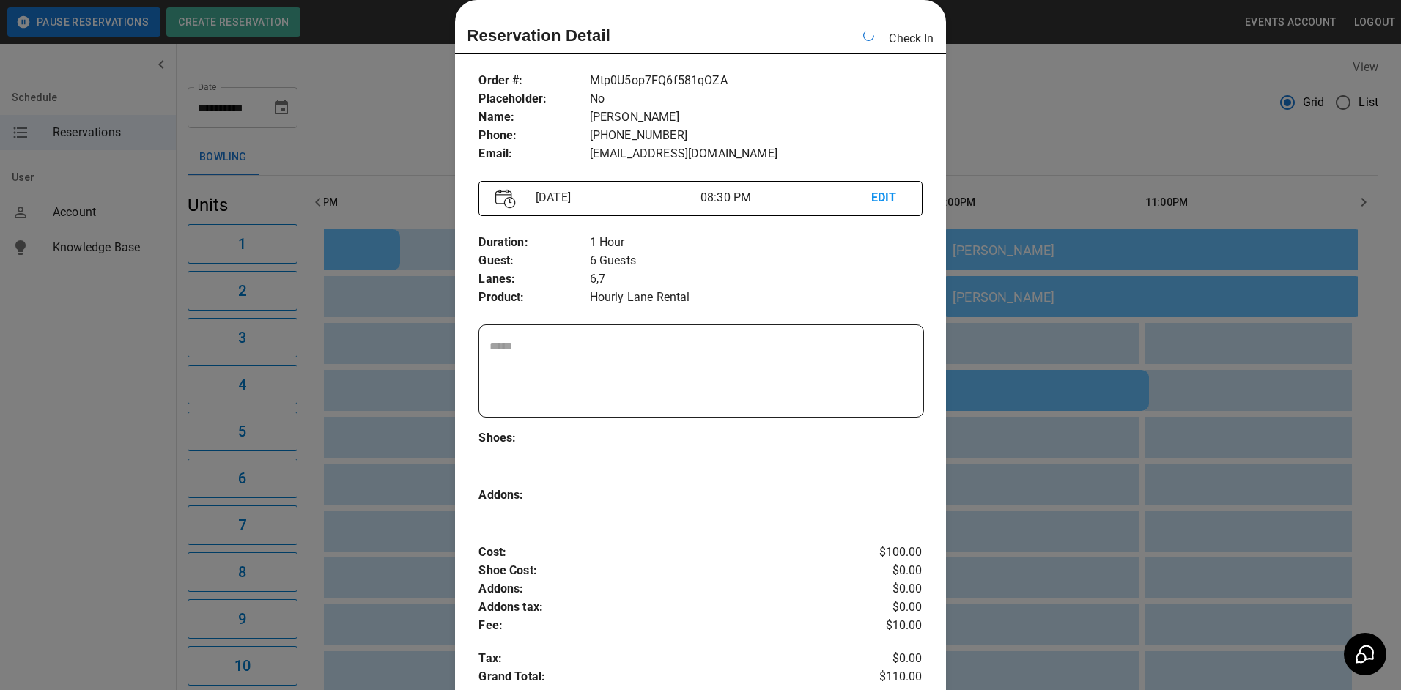  I want to click on p: $100.00, so click(885, 552).